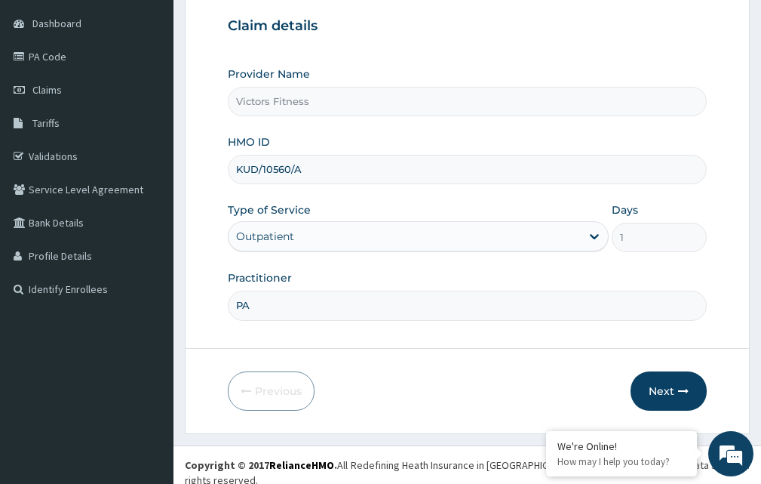 The width and height of the screenshot is (761, 484). I want to click on label: Type of Service, so click(269, 210).